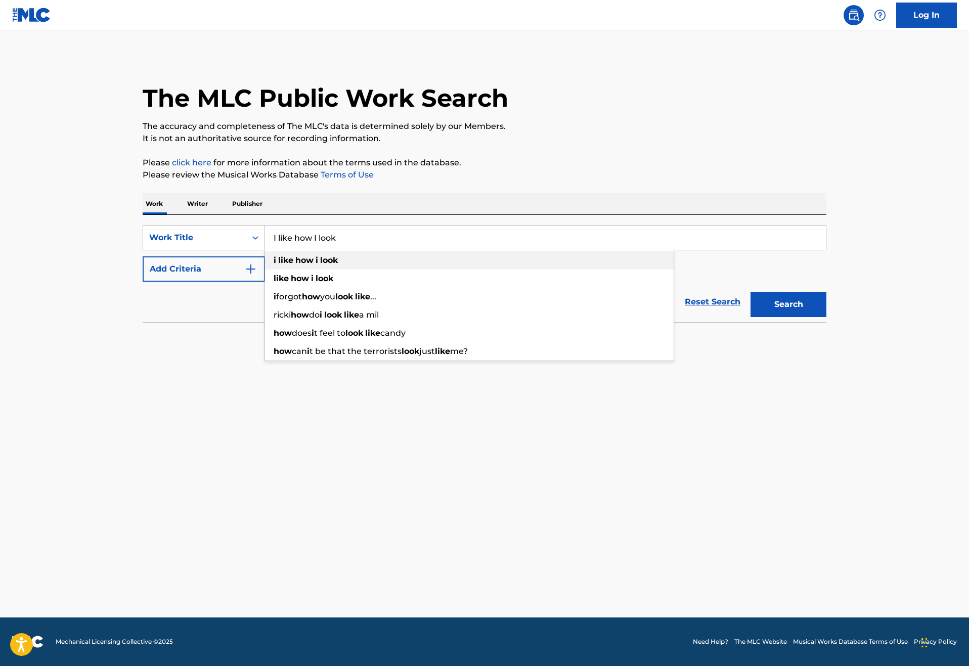 Image resolution: width=969 pixels, height=666 pixels. I want to click on span: do, so click(314, 314).